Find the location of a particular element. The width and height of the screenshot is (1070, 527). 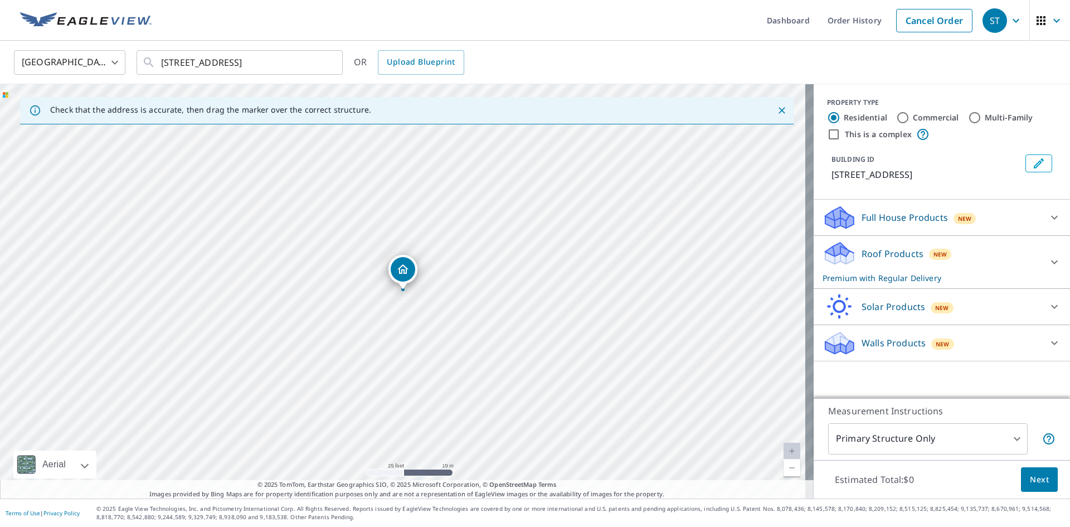

a: Upload Blueprint is located at coordinates (421, 62).